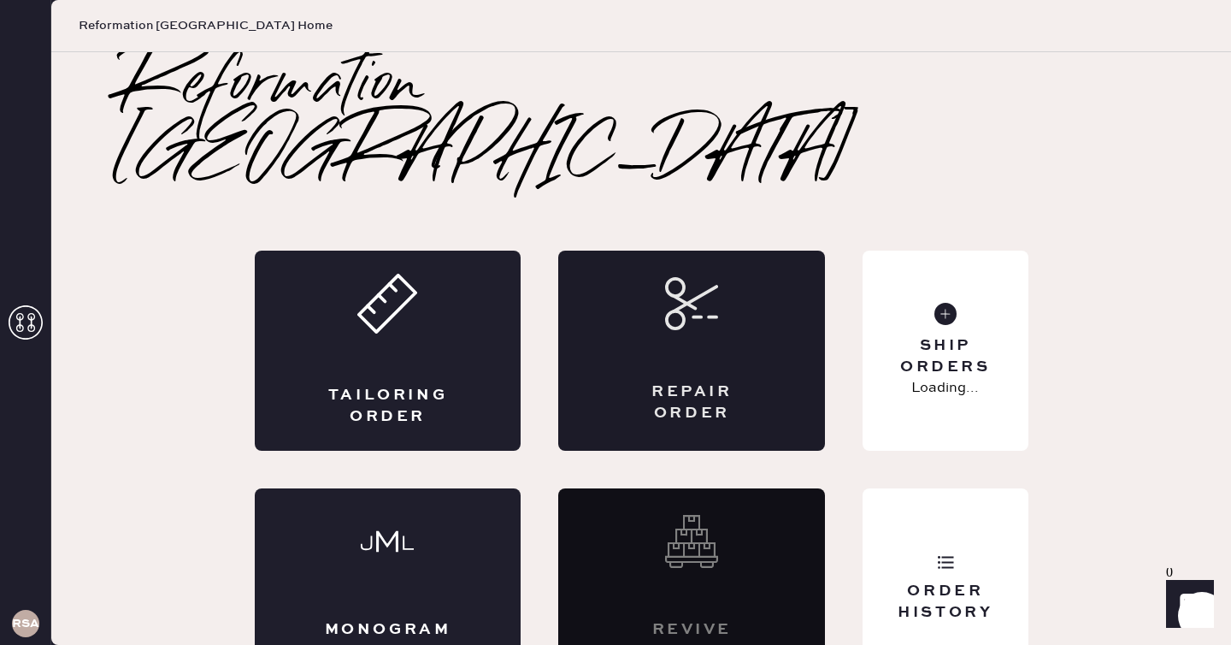 Image resolution: width=1231 pixels, height=645 pixels. I want to click on div: Repair Order, so click(692, 403).